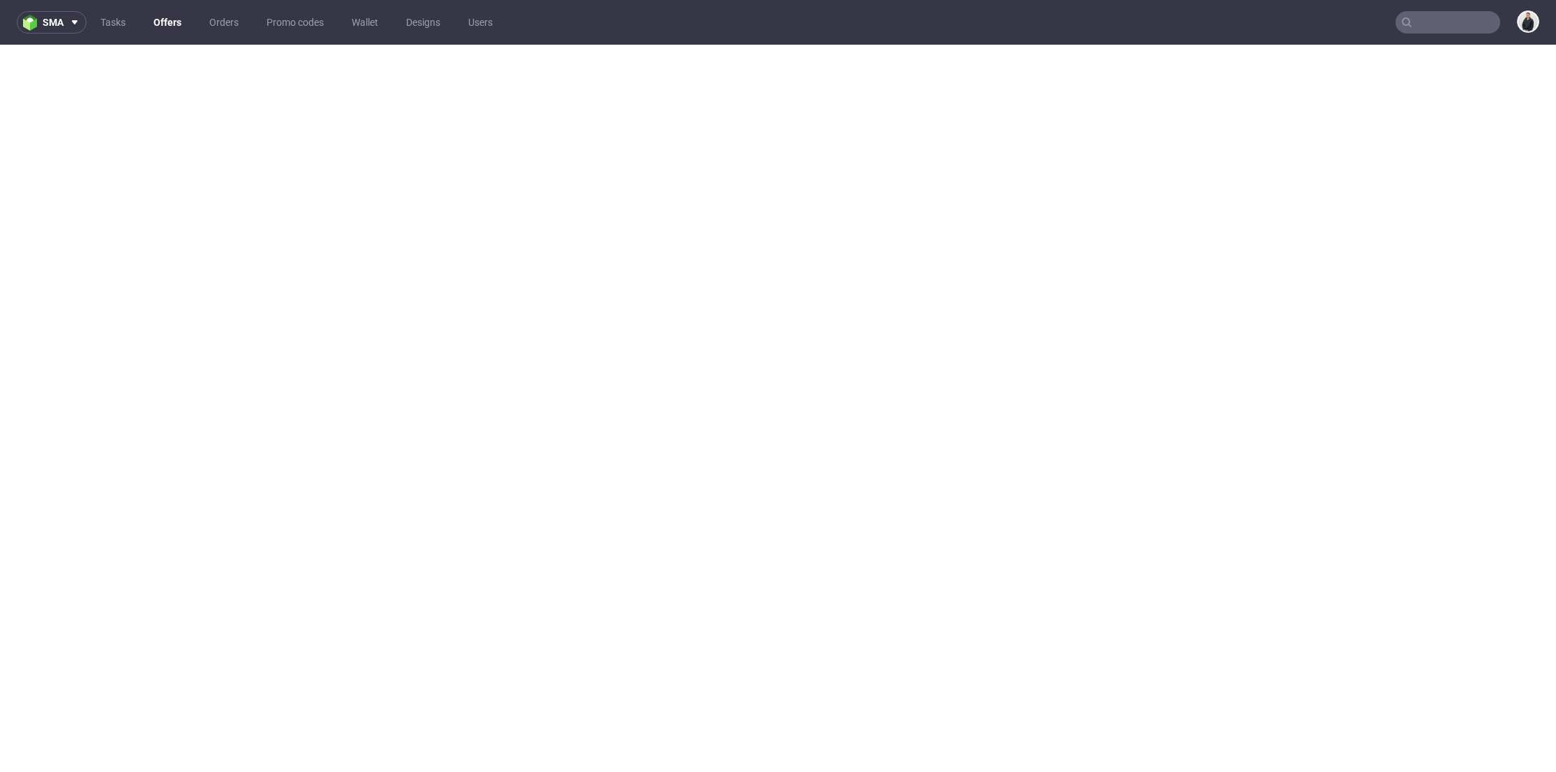 The image size is (1556, 772). What do you see at coordinates (33, 22) in the screenshot?
I see `img: logo` at bounding box center [33, 22].